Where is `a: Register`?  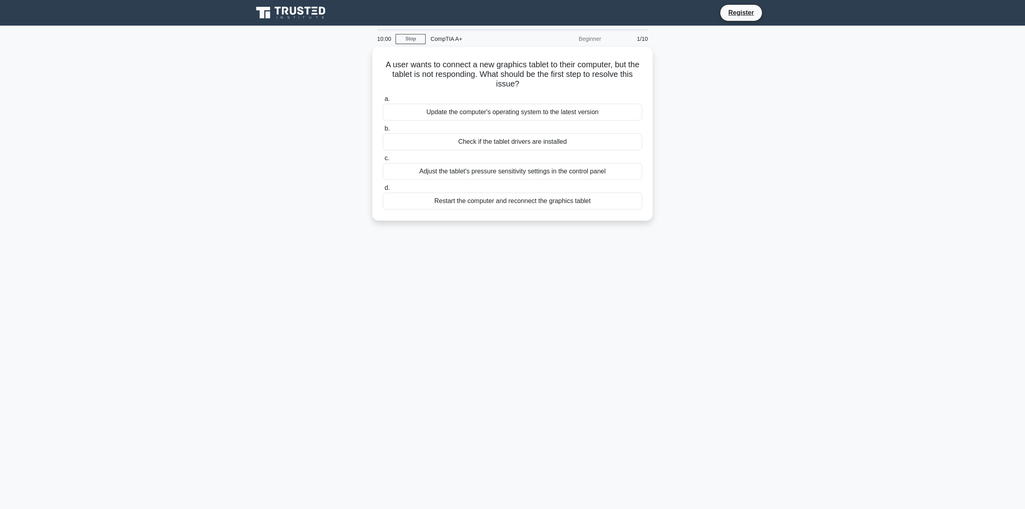
a: Register is located at coordinates (741, 12).